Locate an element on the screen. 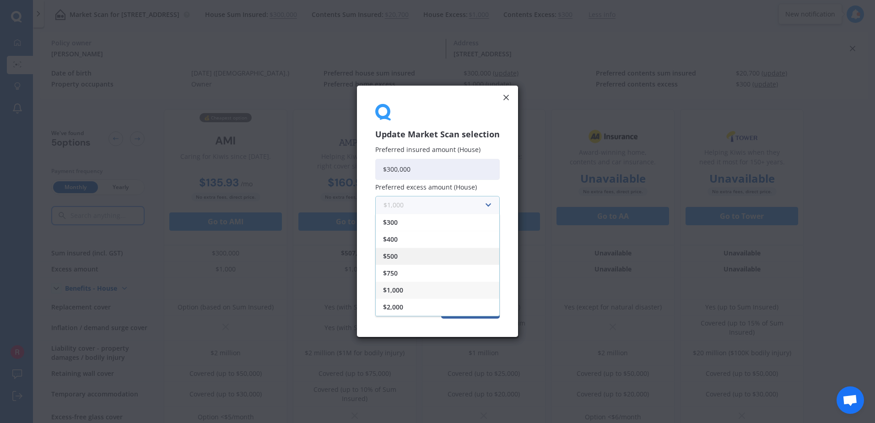 The height and width of the screenshot is (423, 875). span: $300 is located at coordinates (390, 222).